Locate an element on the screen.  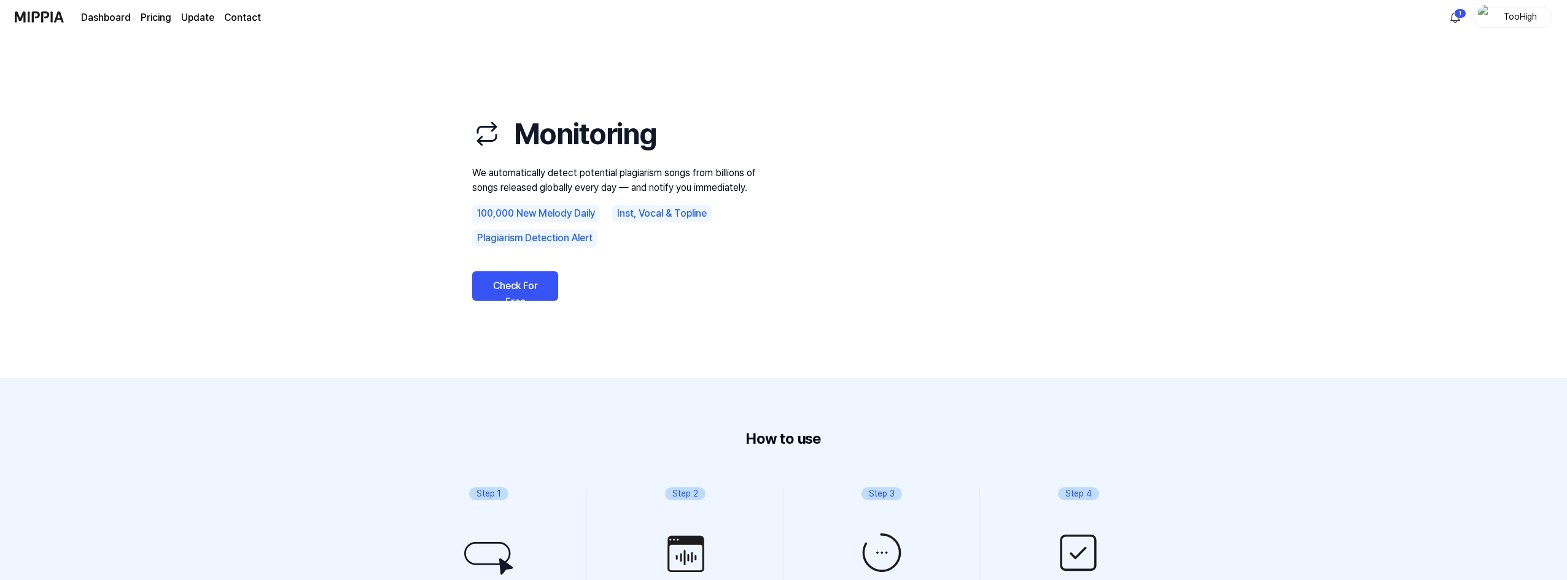
img: step3 is located at coordinates (882, 553).